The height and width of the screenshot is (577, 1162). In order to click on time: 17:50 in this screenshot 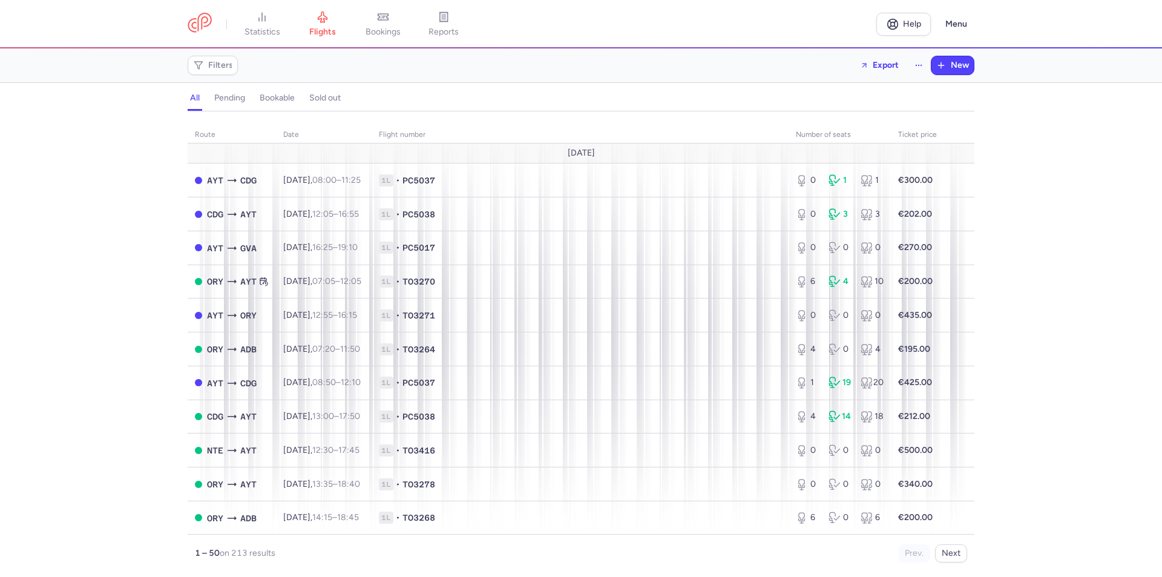, I will do `click(349, 416)`.